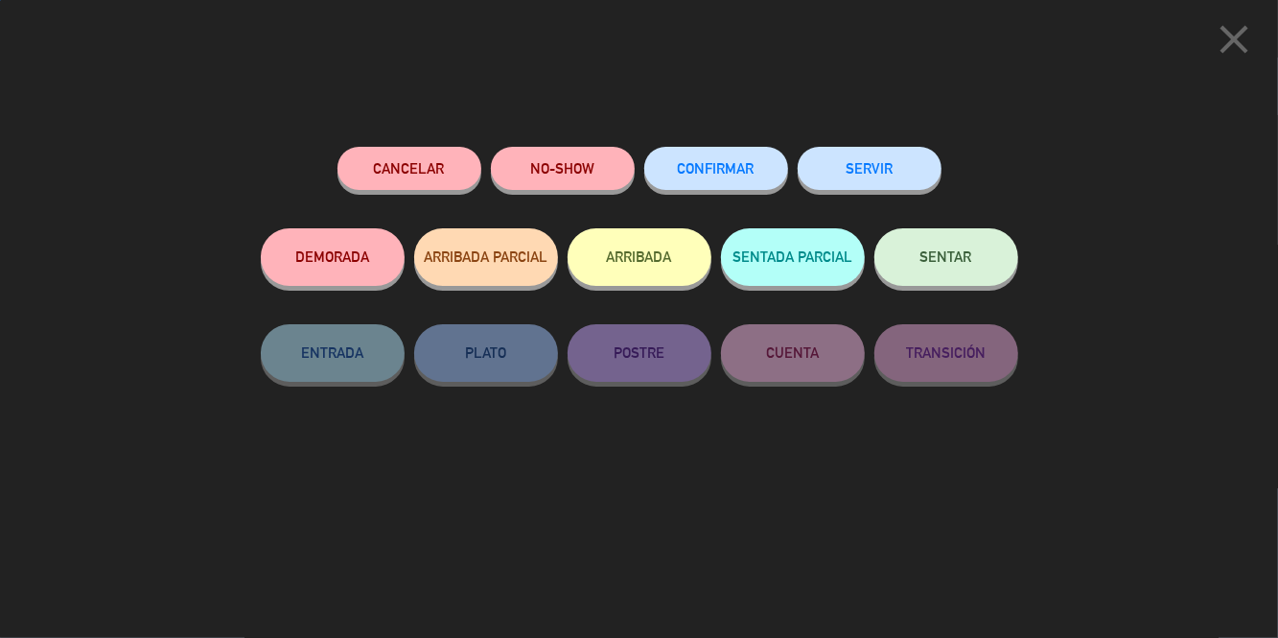 The height and width of the screenshot is (638, 1278). I want to click on button: TRANSICIÓN, so click(947, 353).